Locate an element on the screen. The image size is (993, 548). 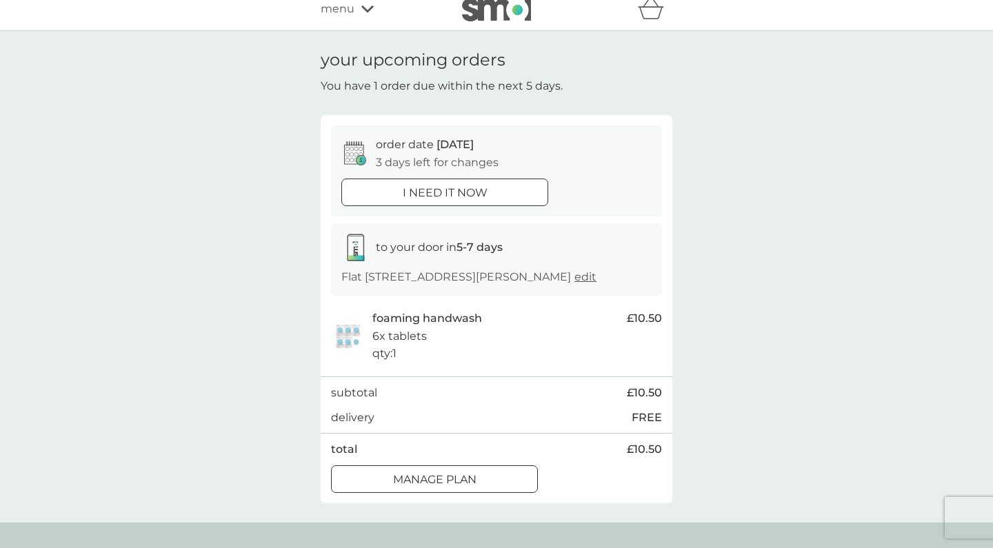
strong: 5-7 days is located at coordinates (479, 247).